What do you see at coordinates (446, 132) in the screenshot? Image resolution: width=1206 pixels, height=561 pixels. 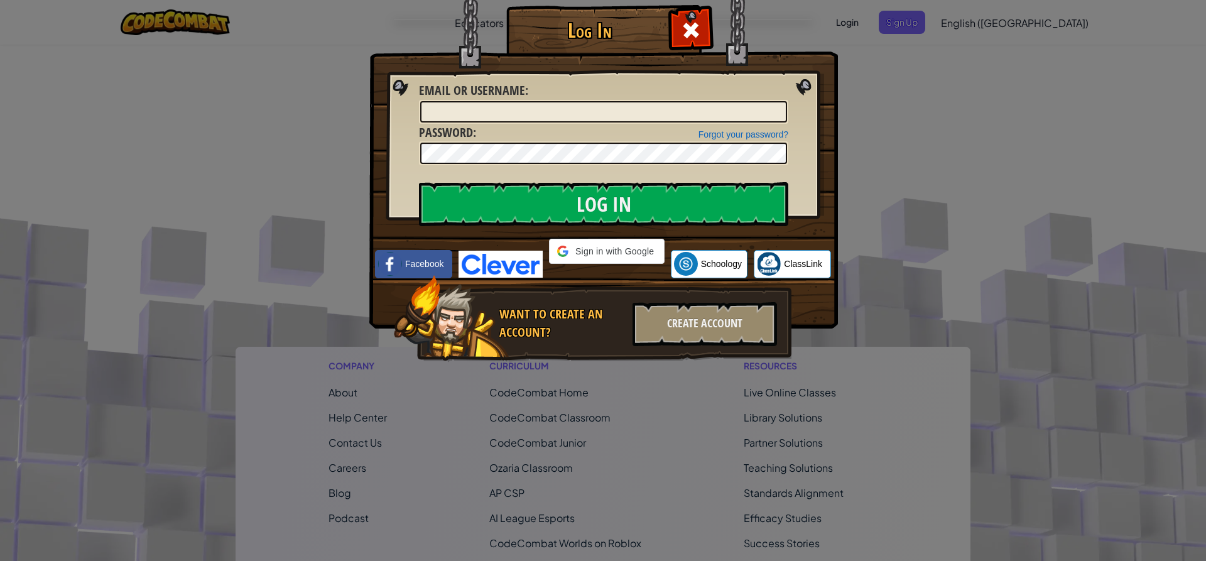 I see `span: Password` at bounding box center [446, 132].